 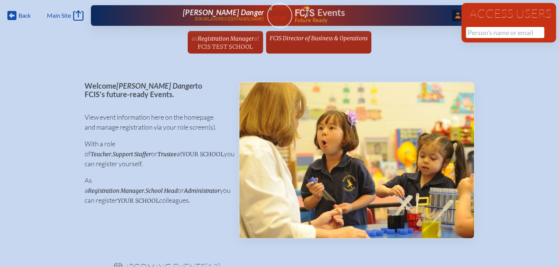 What do you see at coordinates (156, 154) in the screenshot?
I see `p: With a role of , or at you can register yourself.` at bounding box center [156, 154].